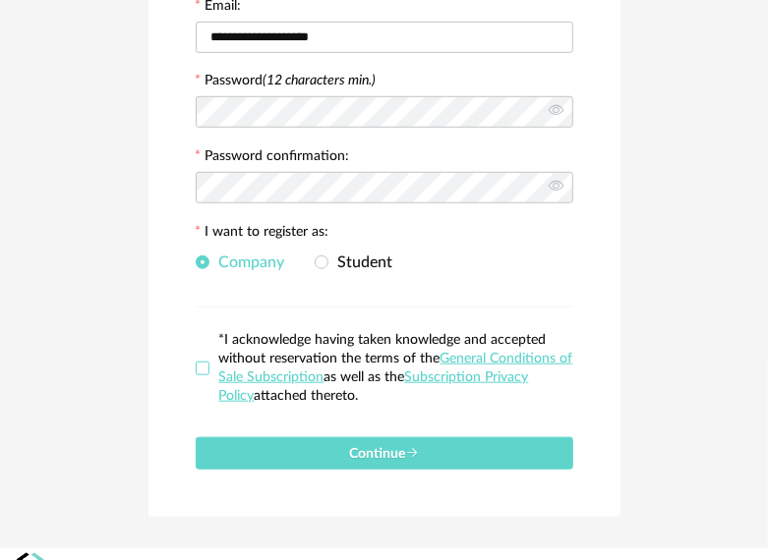  I want to click on i: (12 characters min.), so click(319, 81).